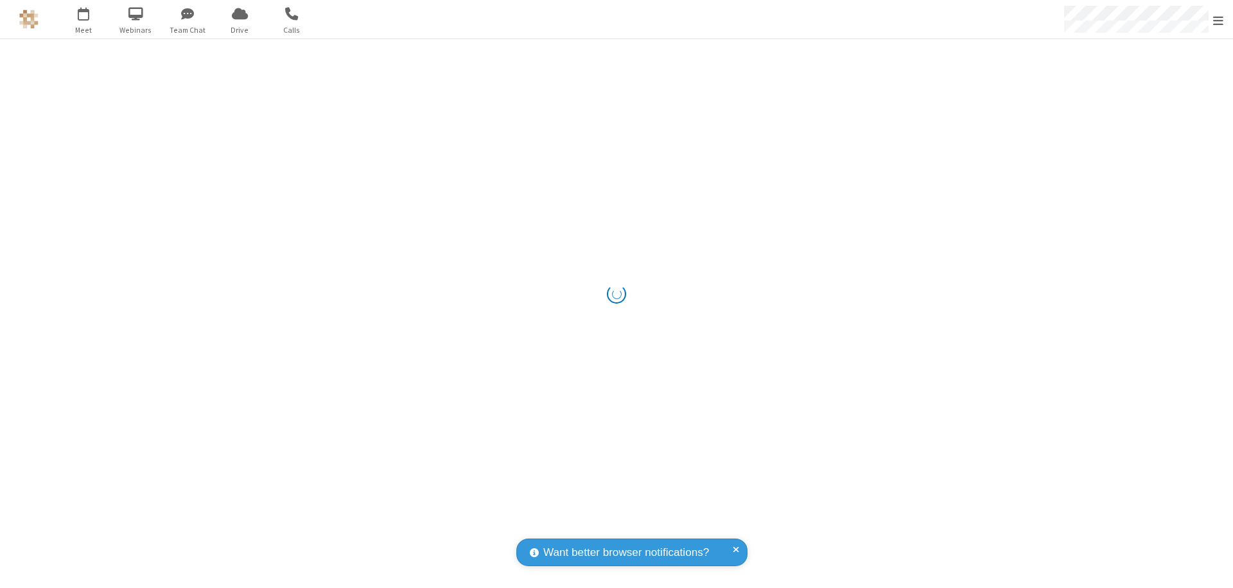 The width and height of the screenshot is (1233, 588). I want to click on img: QA Selenium DO NOT DELETE OR CHANGE, so click(29, 19).